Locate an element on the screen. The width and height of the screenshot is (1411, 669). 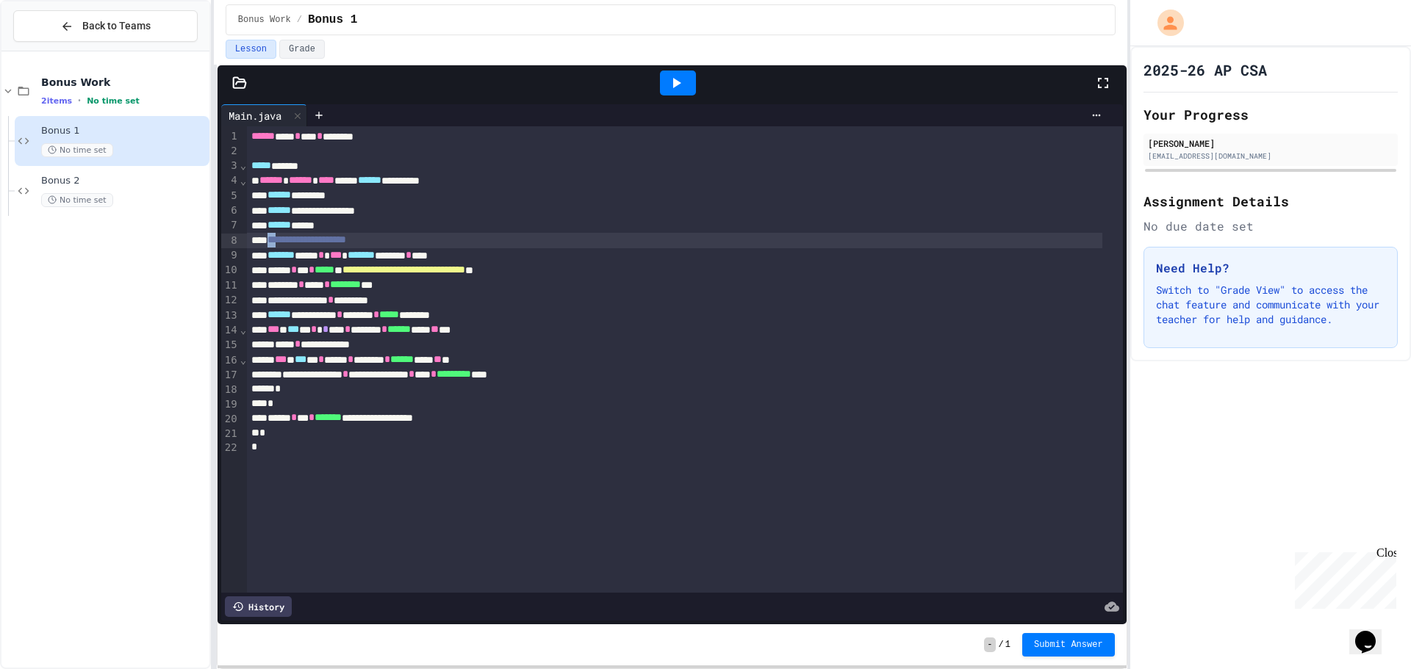
div: 22 is located at coordinates (230, 448).